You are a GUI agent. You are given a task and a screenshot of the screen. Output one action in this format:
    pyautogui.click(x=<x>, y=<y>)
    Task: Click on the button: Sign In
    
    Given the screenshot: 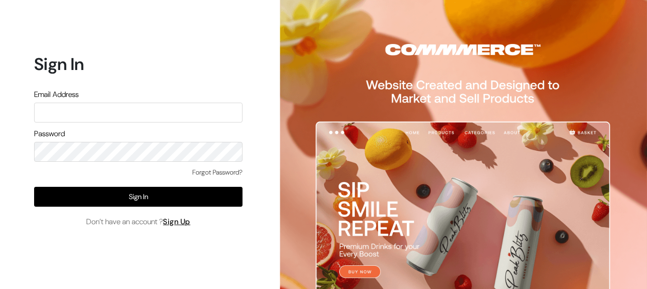 What is the action you would take?
    pyautogui.click(x=138, y=197)
    